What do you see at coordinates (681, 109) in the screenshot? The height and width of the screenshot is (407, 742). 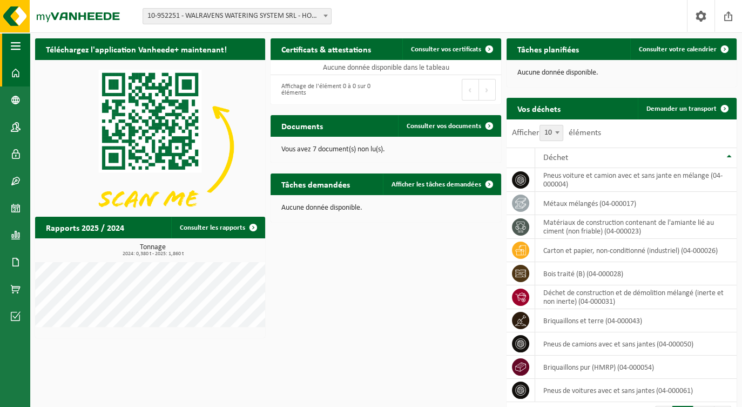 I see `span: Demander un transport` at bounding box center [681, 109].